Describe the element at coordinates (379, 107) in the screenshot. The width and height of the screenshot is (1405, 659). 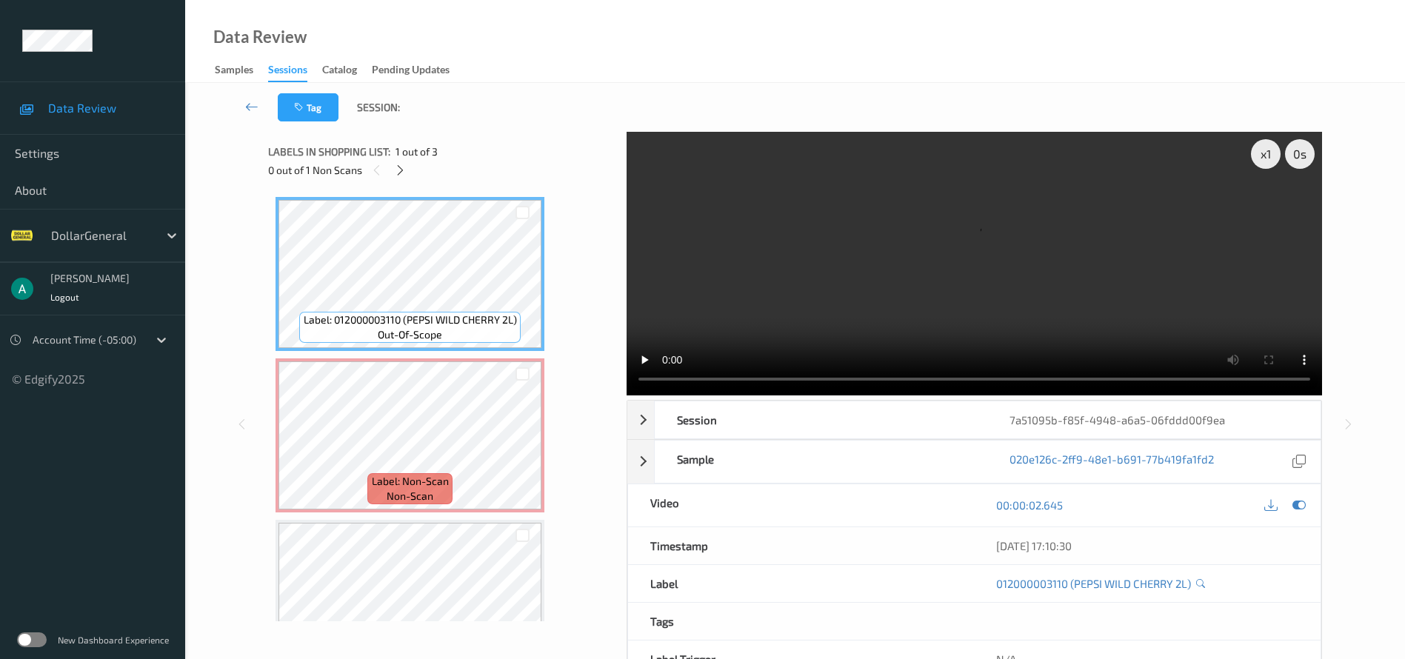
I see `span: Session:` at that location.